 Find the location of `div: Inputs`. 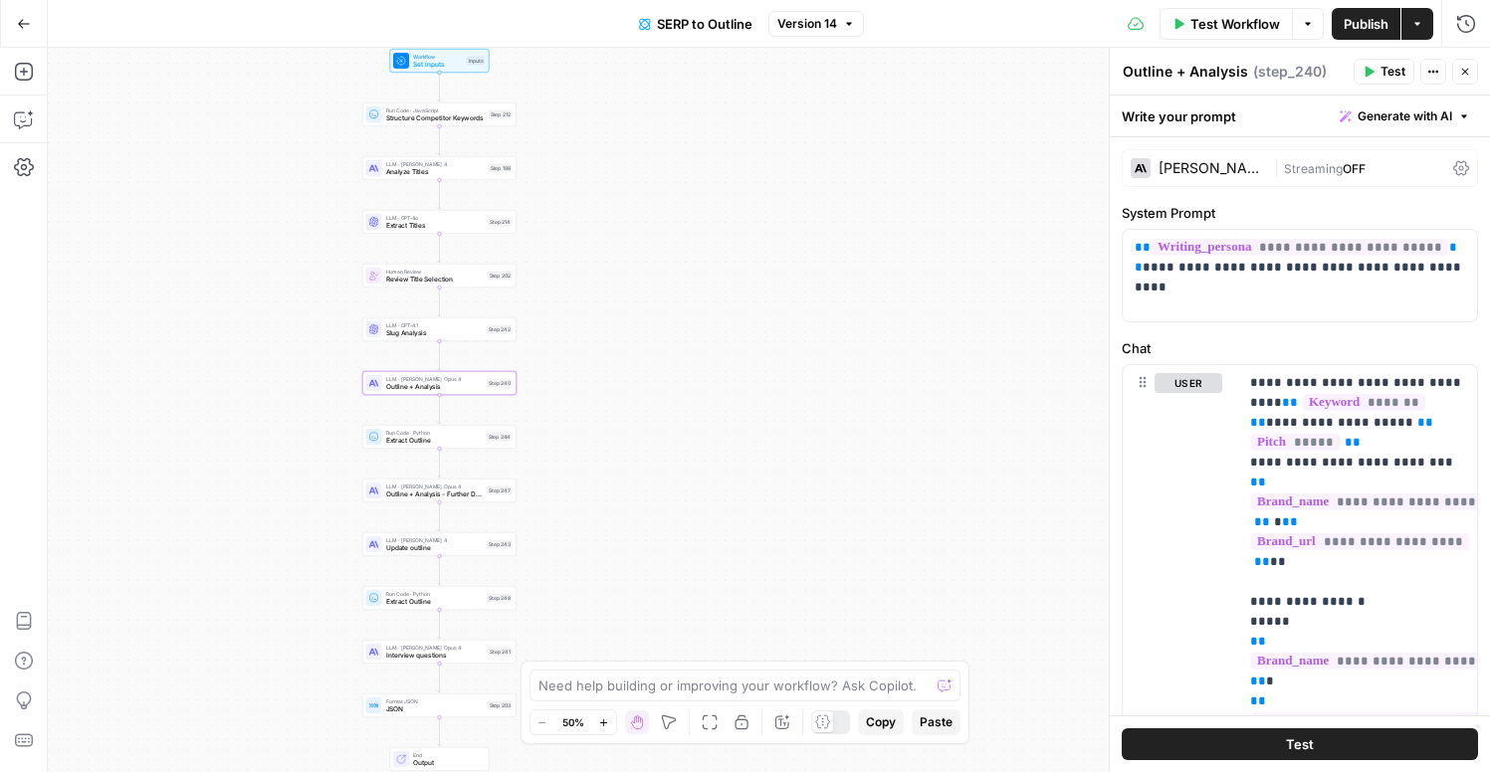

div: Inputs is located at coordinates (476, 61).